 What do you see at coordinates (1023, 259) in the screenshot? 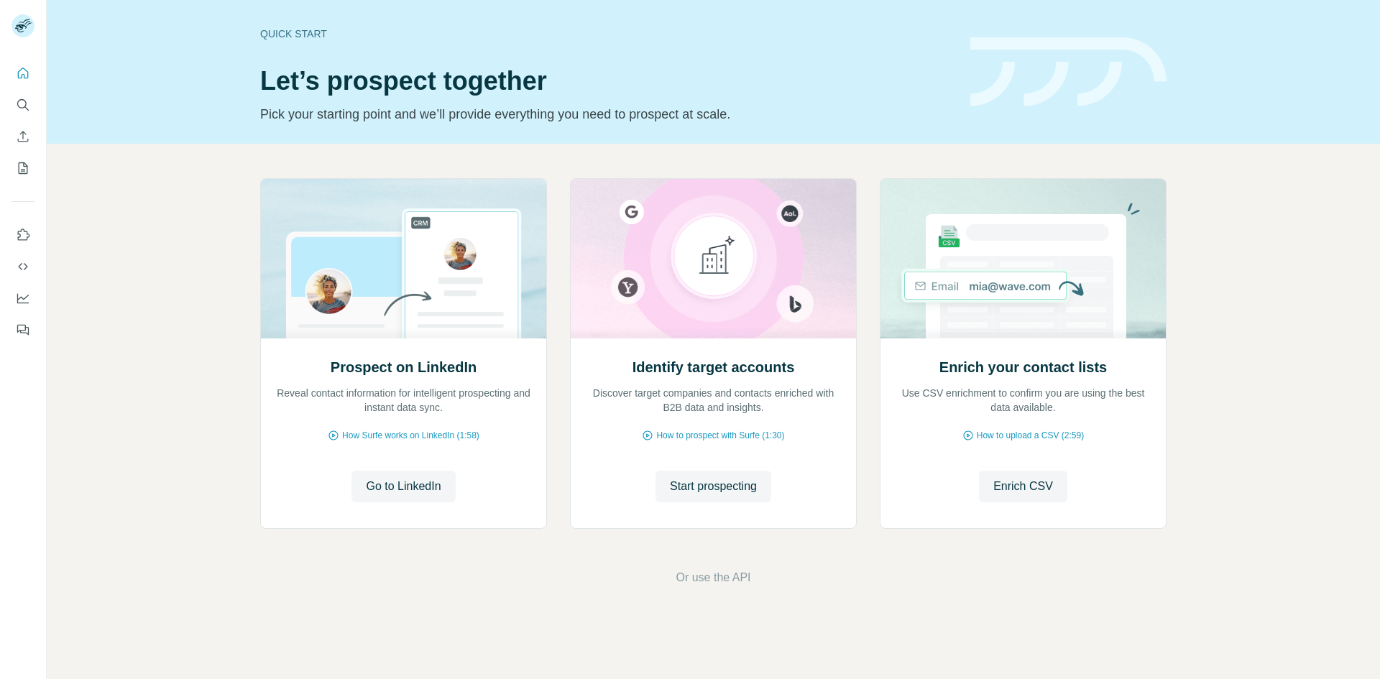
I see `img: Enrich your contact lists` at bounding box center [1023, 259].